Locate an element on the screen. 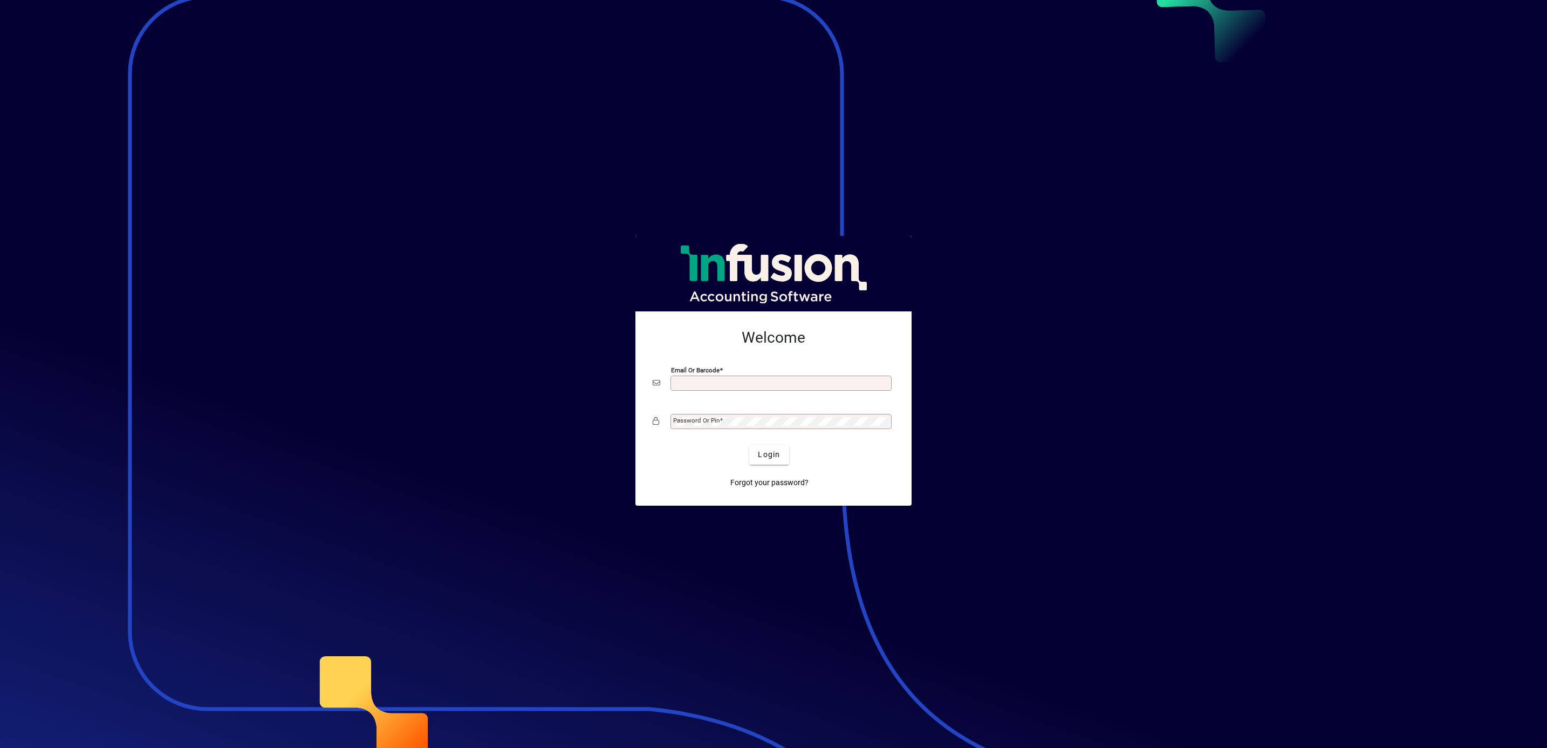 Image resolution: width=1547 pixels, height=748 pixels. a: Forgot your password? is located at coordinates (769, 483).